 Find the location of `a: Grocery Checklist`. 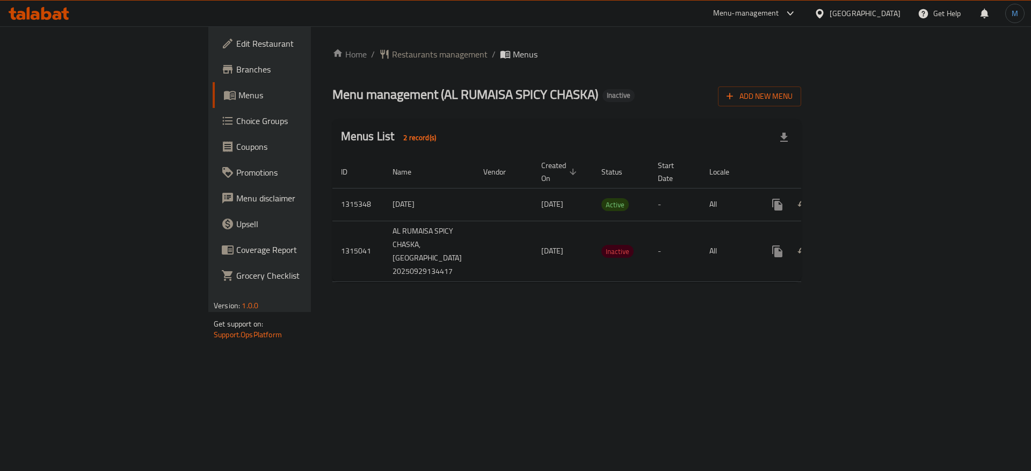

a: Grocery Checklist is located at coordinates (296, 275).